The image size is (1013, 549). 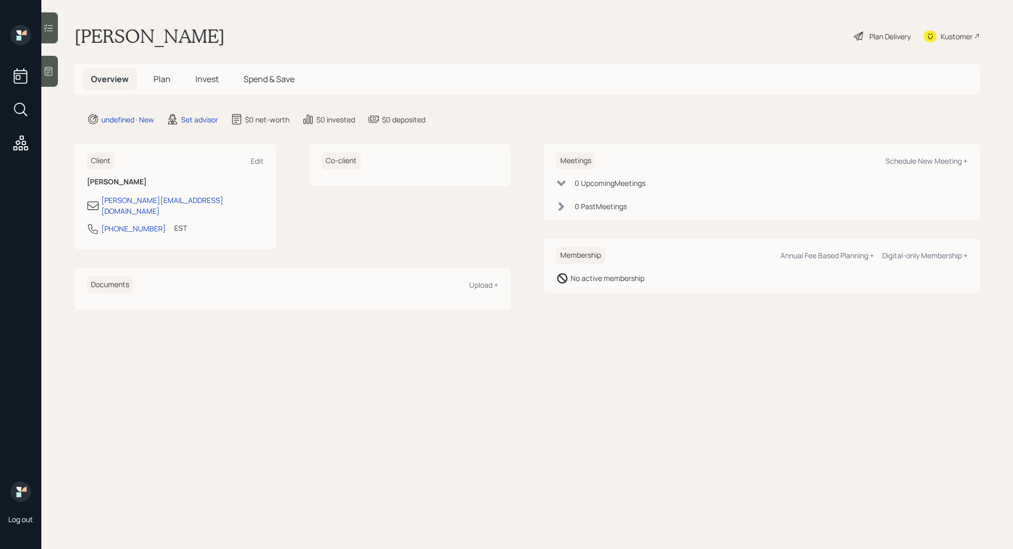 I want to click on div: 0 Upcoming Meeting s, so click(x=610, y=183).